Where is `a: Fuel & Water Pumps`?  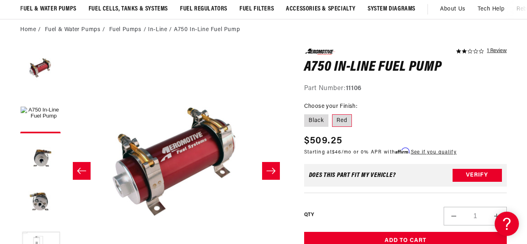
a: Fuel & Water Pumps is located at coordinates (73, 30).